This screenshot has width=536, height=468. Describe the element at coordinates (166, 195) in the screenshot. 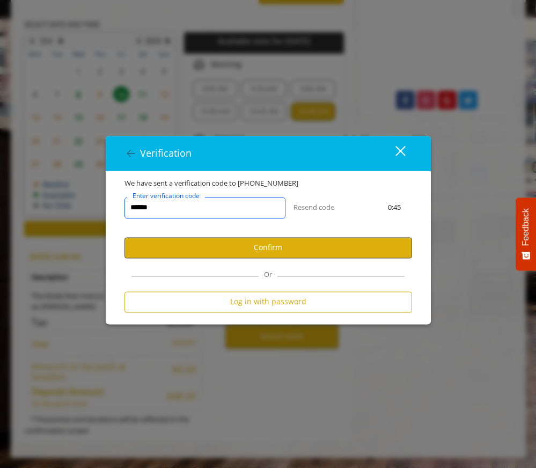

I see `label: Enter verification code` at that location.